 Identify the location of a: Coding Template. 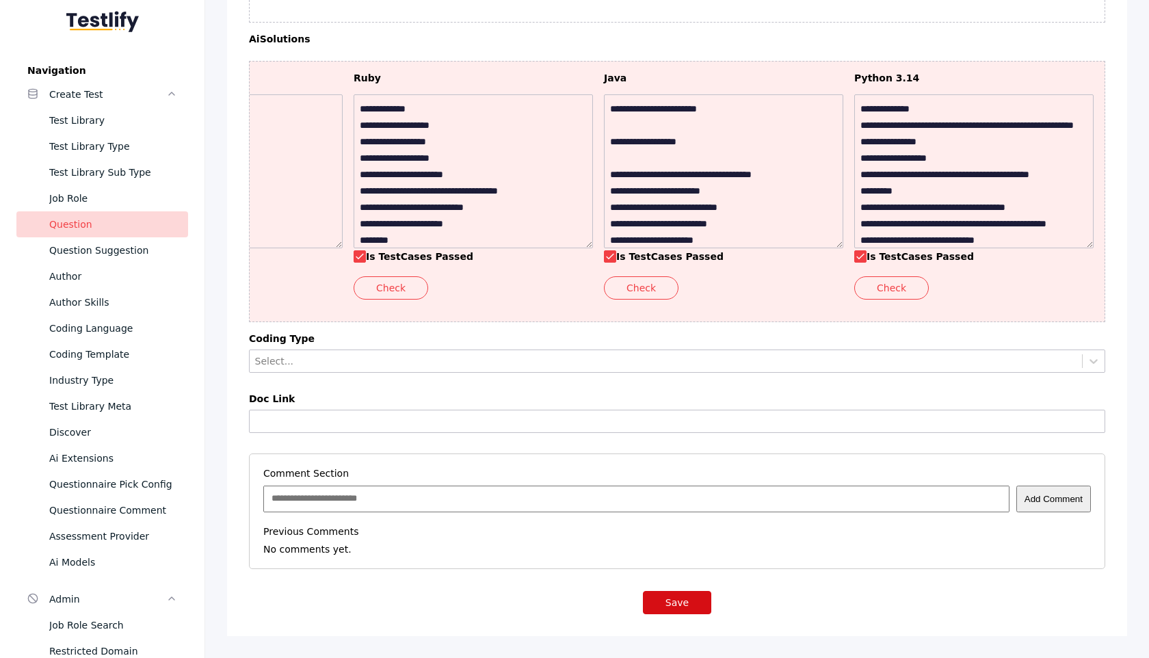
(102, 354).